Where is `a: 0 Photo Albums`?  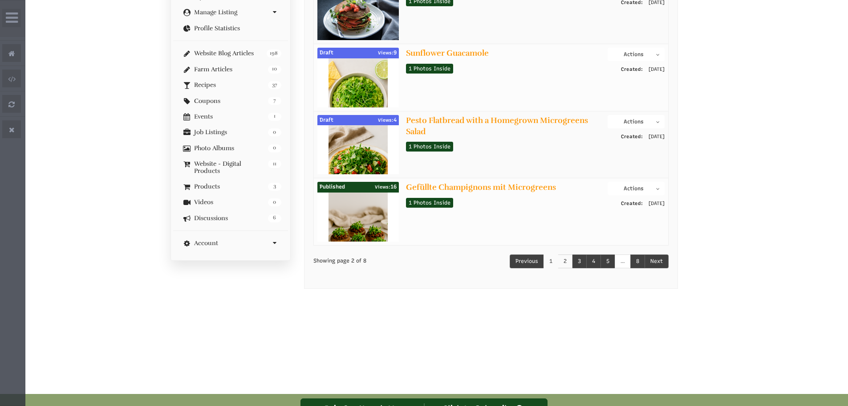 a: 0 Photo Albums is located at coordinates (231, 148).